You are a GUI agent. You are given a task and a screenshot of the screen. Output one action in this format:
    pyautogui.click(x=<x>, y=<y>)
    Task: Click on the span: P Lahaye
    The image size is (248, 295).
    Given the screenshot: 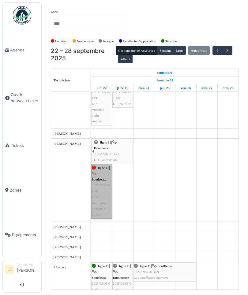 What is the action you would take?
    pyautogui.click(x=60, y=268)
    